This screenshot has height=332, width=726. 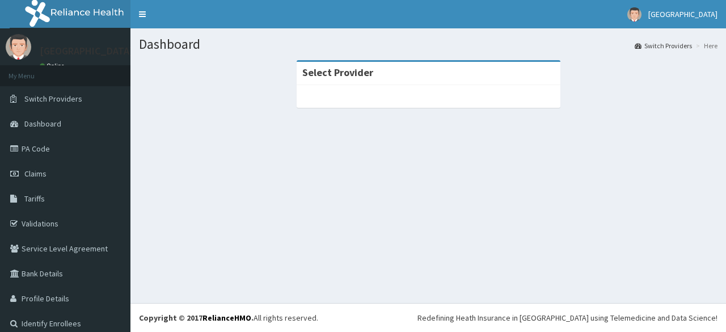 What do you see at coordinates (35, 174) in the screenshot?
I see `span: Claims` at bounding box center [35, 174].